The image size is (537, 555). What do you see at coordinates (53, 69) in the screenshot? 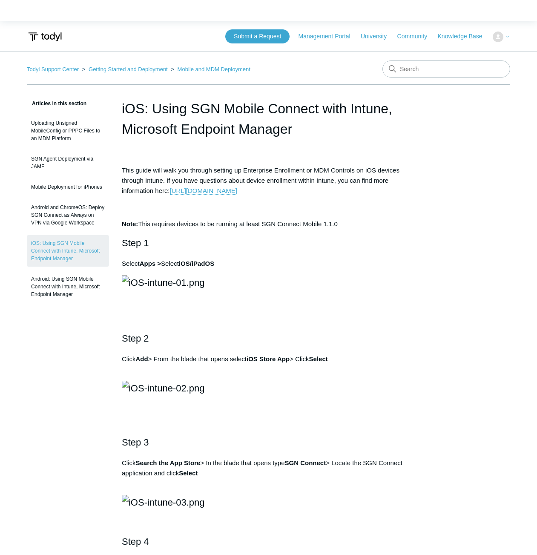
I see `a: Todyl Support Center` at bounding box center [53, 69].